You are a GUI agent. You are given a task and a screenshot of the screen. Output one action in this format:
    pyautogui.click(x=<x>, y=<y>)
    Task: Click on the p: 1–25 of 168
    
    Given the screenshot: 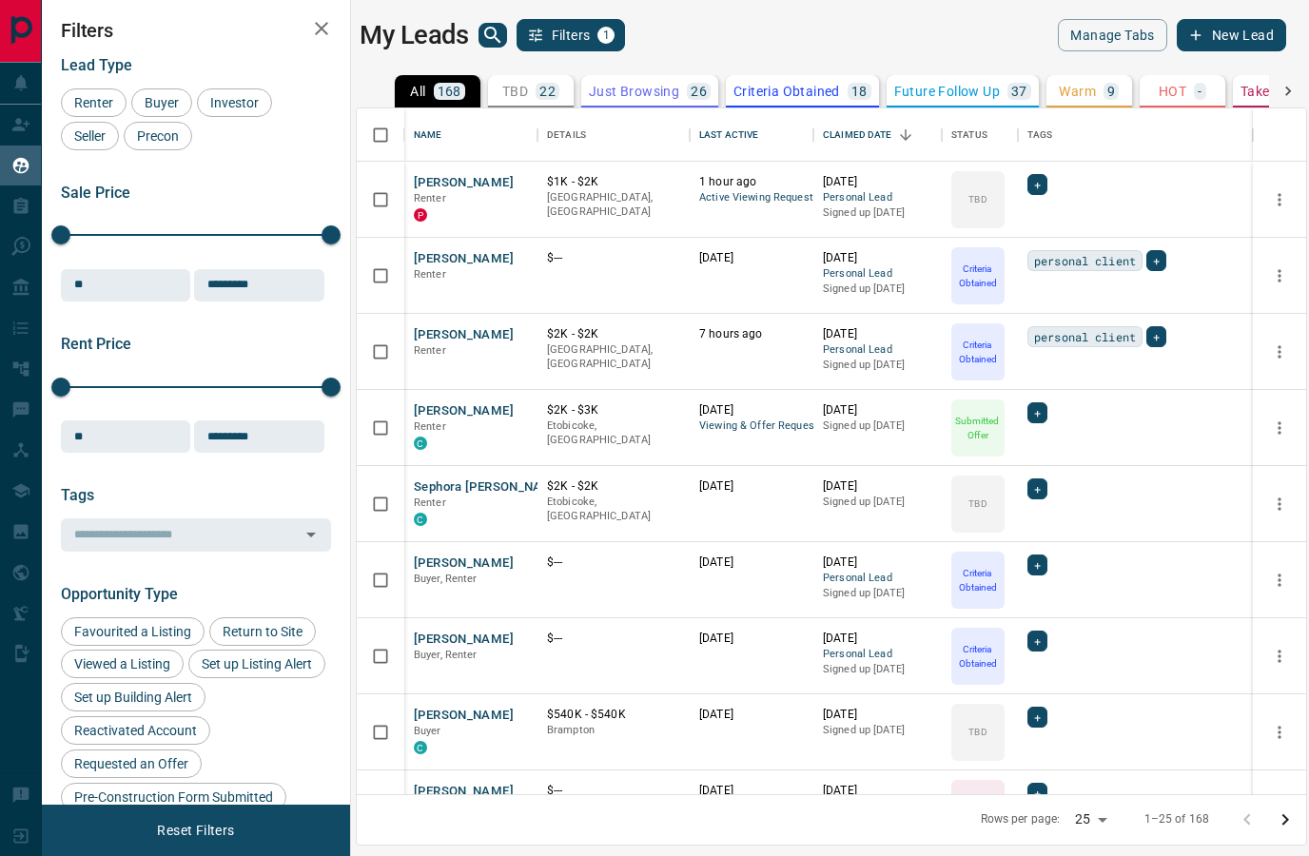 What is the action you would take?
    pyautogui.click(x=1177, y=819)
    